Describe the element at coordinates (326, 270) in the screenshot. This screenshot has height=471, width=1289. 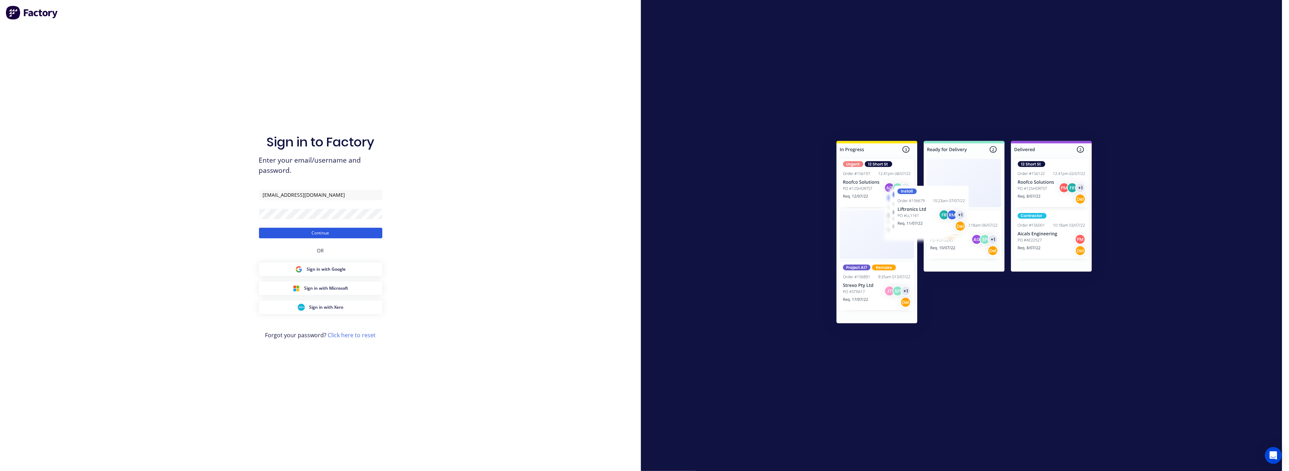
I see `span: Sign in with Google` at that location.